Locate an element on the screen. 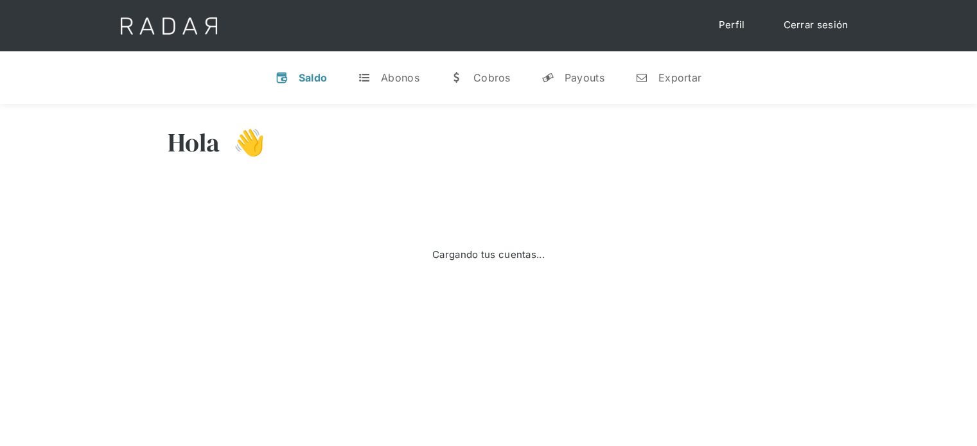  div: Saldo is located at coordinates (313, 78).